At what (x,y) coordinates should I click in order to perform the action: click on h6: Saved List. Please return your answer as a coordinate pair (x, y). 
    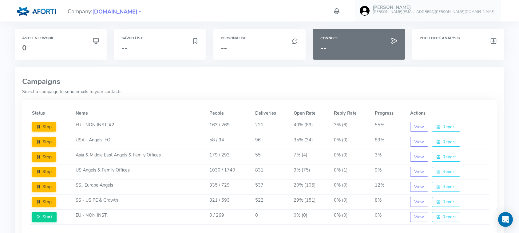
    Looking at the image, I should click on (160, 38).